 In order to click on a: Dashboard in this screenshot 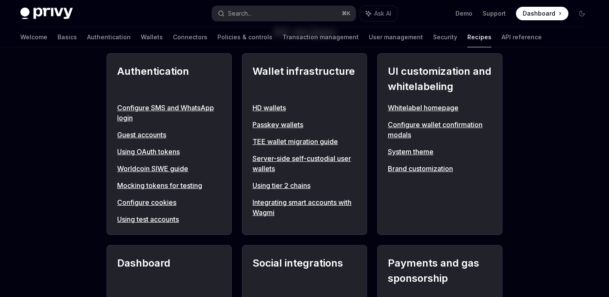, I will do `click(542, 14)`.